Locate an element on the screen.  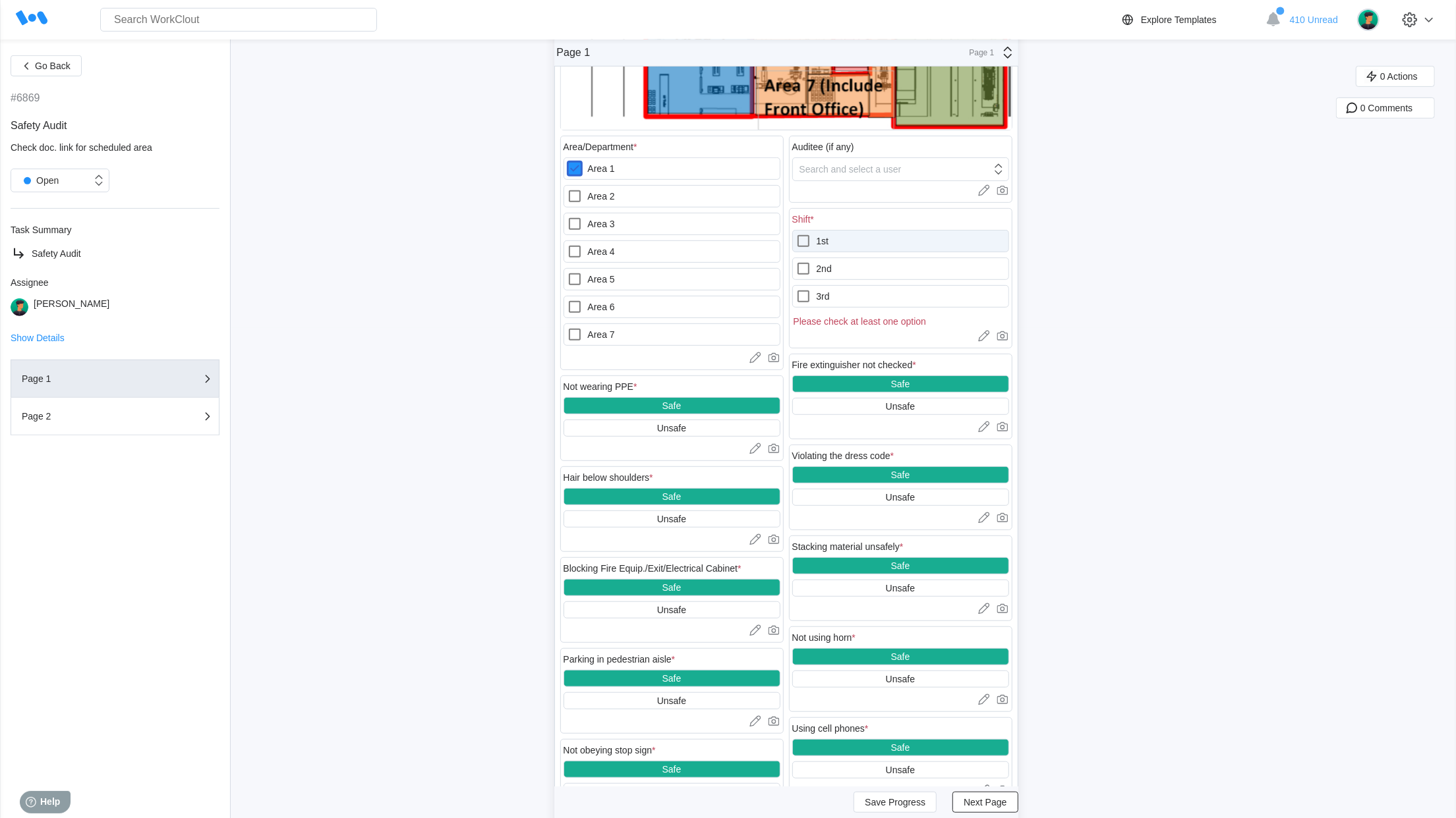
div: Please check at least one option is located at coordinates (900, 320).